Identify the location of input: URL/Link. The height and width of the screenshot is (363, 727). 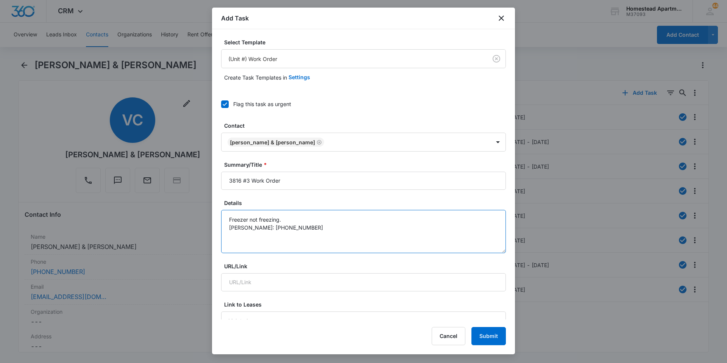
(364, 282).